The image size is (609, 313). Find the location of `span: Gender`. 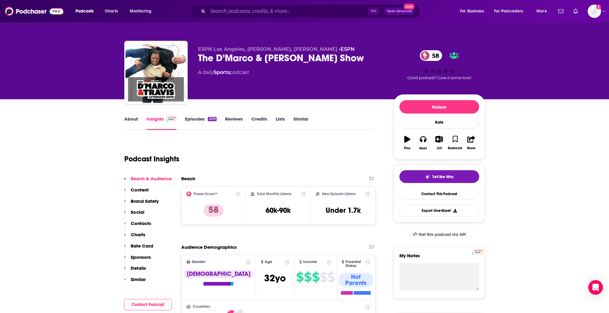

span: Gender is located at coordinates (198, 262).